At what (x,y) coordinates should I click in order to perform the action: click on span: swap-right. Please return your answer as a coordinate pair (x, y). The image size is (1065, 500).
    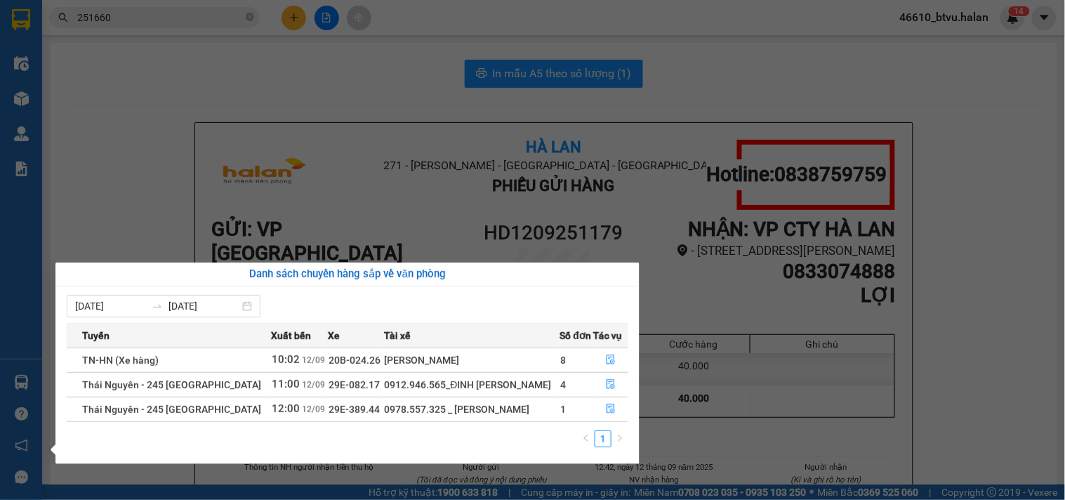
    Looking at the image, I should click on (157, 306).